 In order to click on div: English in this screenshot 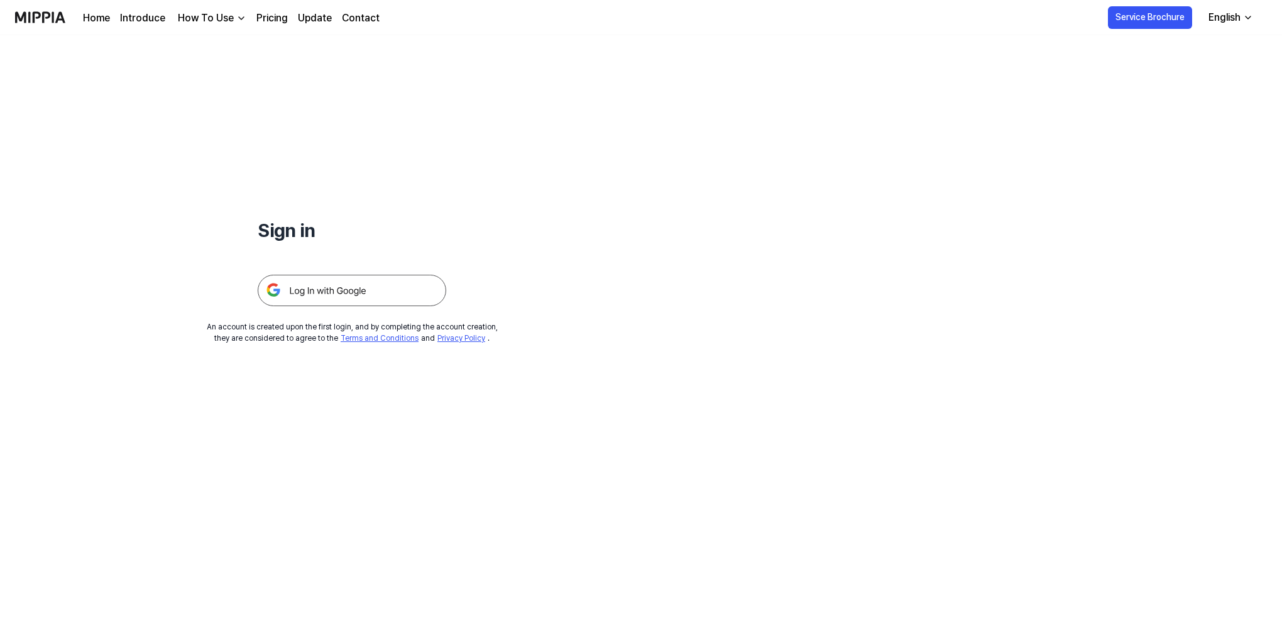, I will do `click(1225, 18)`.